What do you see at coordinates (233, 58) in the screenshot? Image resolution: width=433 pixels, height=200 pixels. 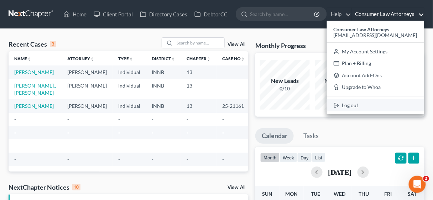 I see `a: Case Nounfold_more` at bounding box center [233, 58].